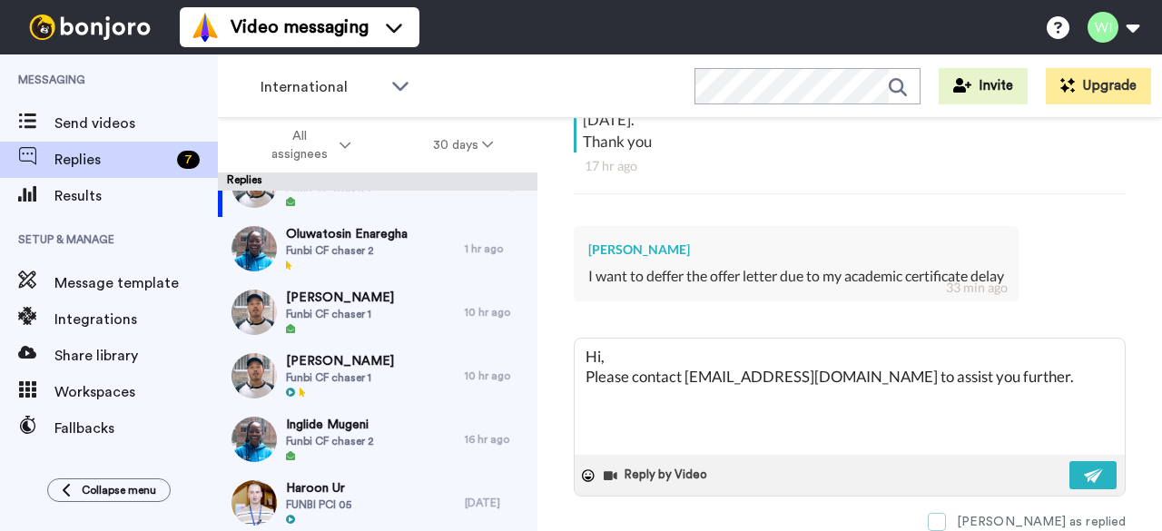 The height and width of the screenshot is (531, 1162). Describe the element at coordinates (983, 86) in the screenshot. I see `button: Invite` at that location.